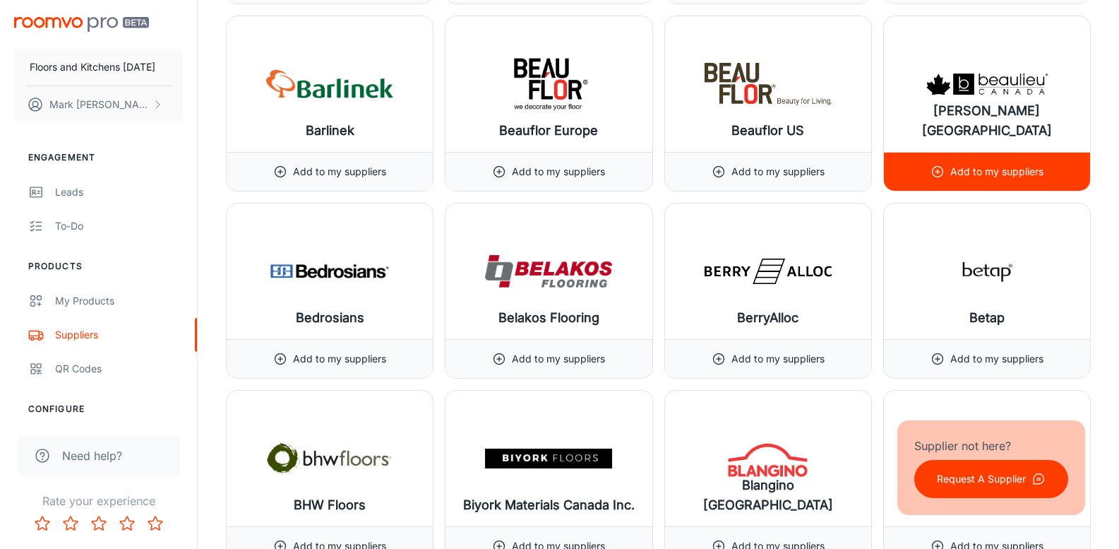 Image resolution: width=1119 pixels, height=549 pixels. What do you see at coordinates (987, 318) in the screenshot?
I see `h6: Betap` at bounding box center [987, 318].